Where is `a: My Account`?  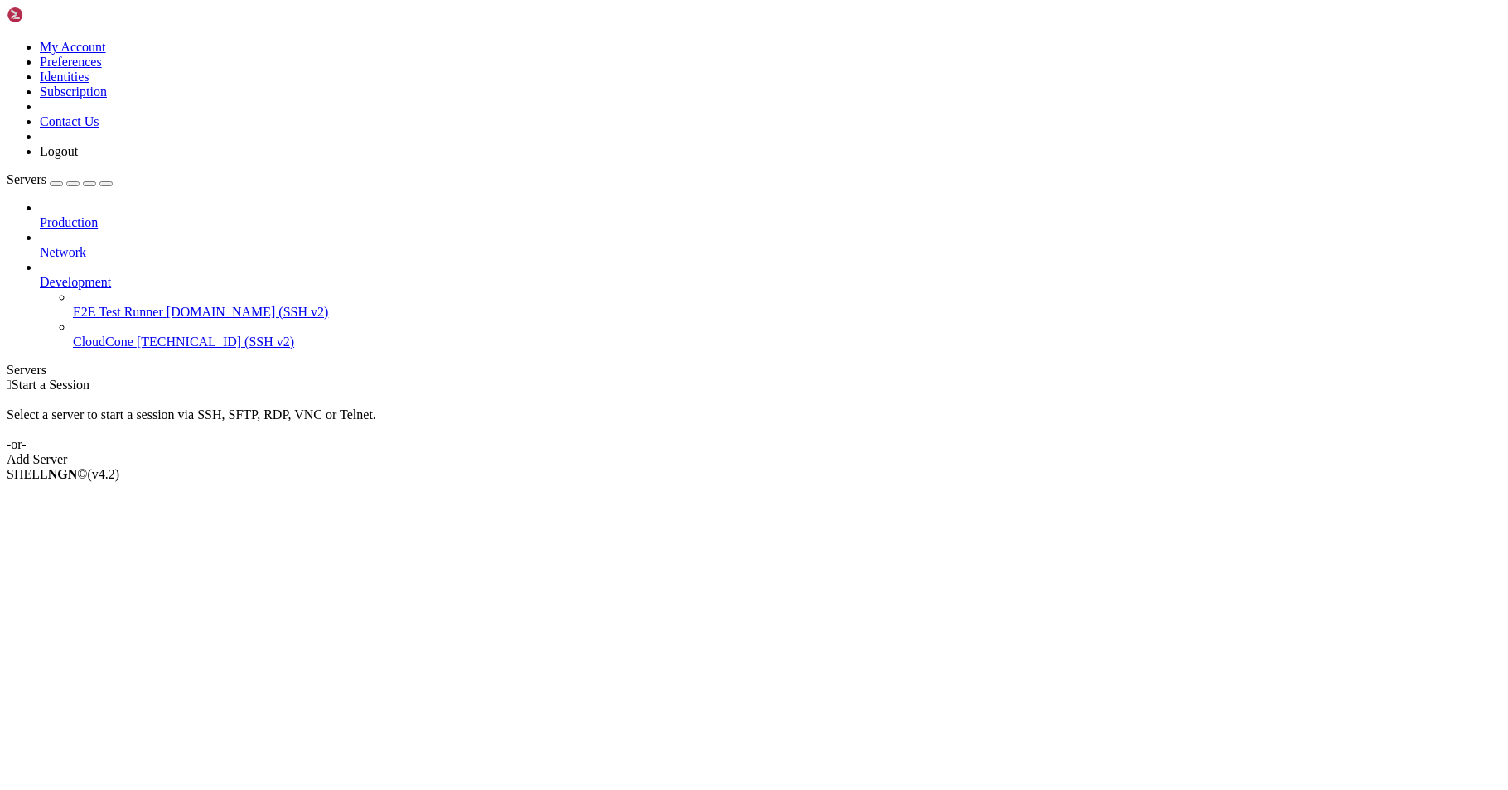 a: My Account is located at coordinates (73, 46).